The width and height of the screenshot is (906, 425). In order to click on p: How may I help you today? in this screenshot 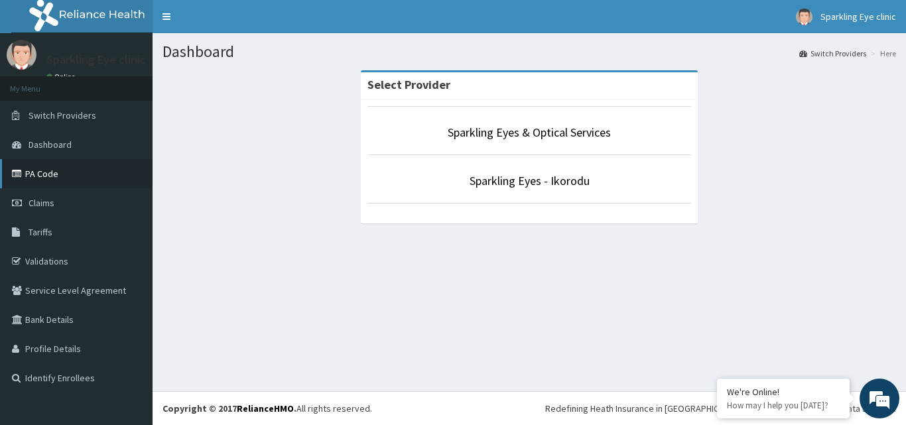, I will do `click(783, 405)`.